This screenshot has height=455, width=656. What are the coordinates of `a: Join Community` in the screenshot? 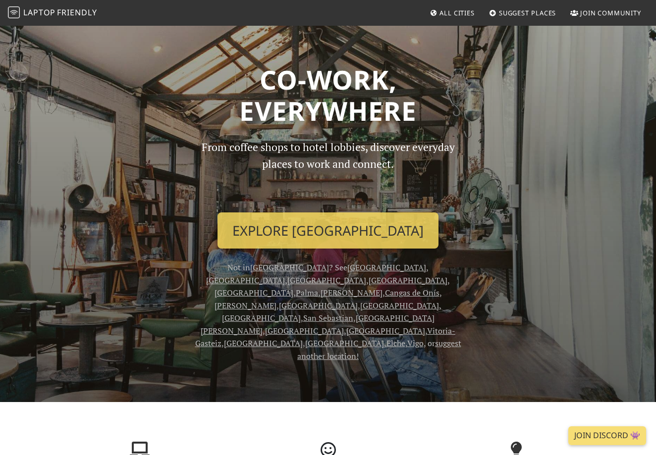 It's located at (606, 13).